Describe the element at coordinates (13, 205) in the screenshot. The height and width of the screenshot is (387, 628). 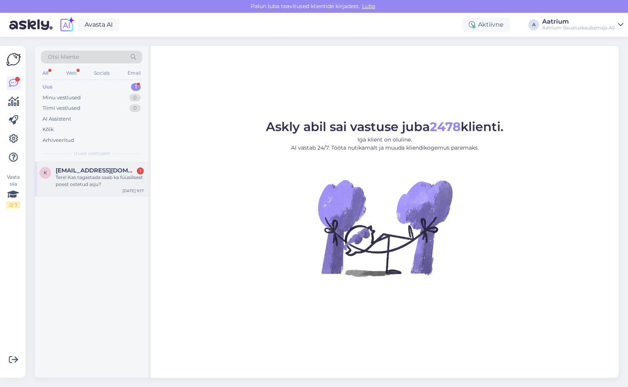
I see `div: 2 / 3` at that location.